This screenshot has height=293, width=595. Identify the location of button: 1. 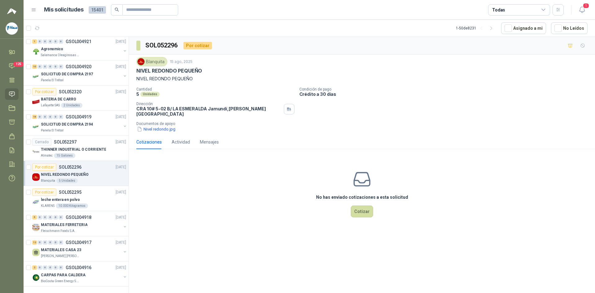
(582, 10).